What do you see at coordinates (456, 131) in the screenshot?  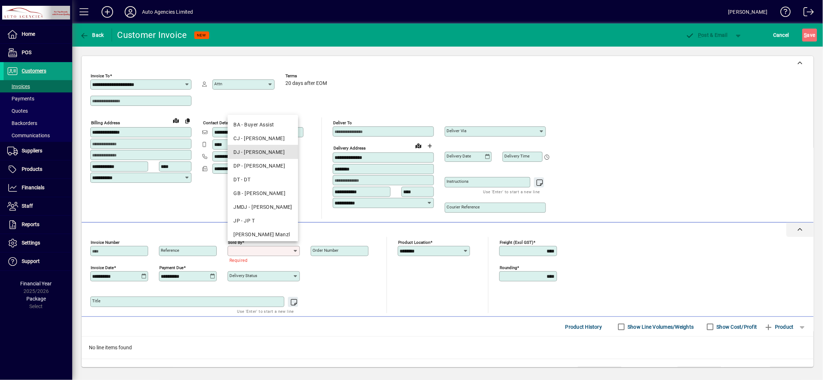 I see `mat-label: Deliver via` at bounding box center [456, 131].